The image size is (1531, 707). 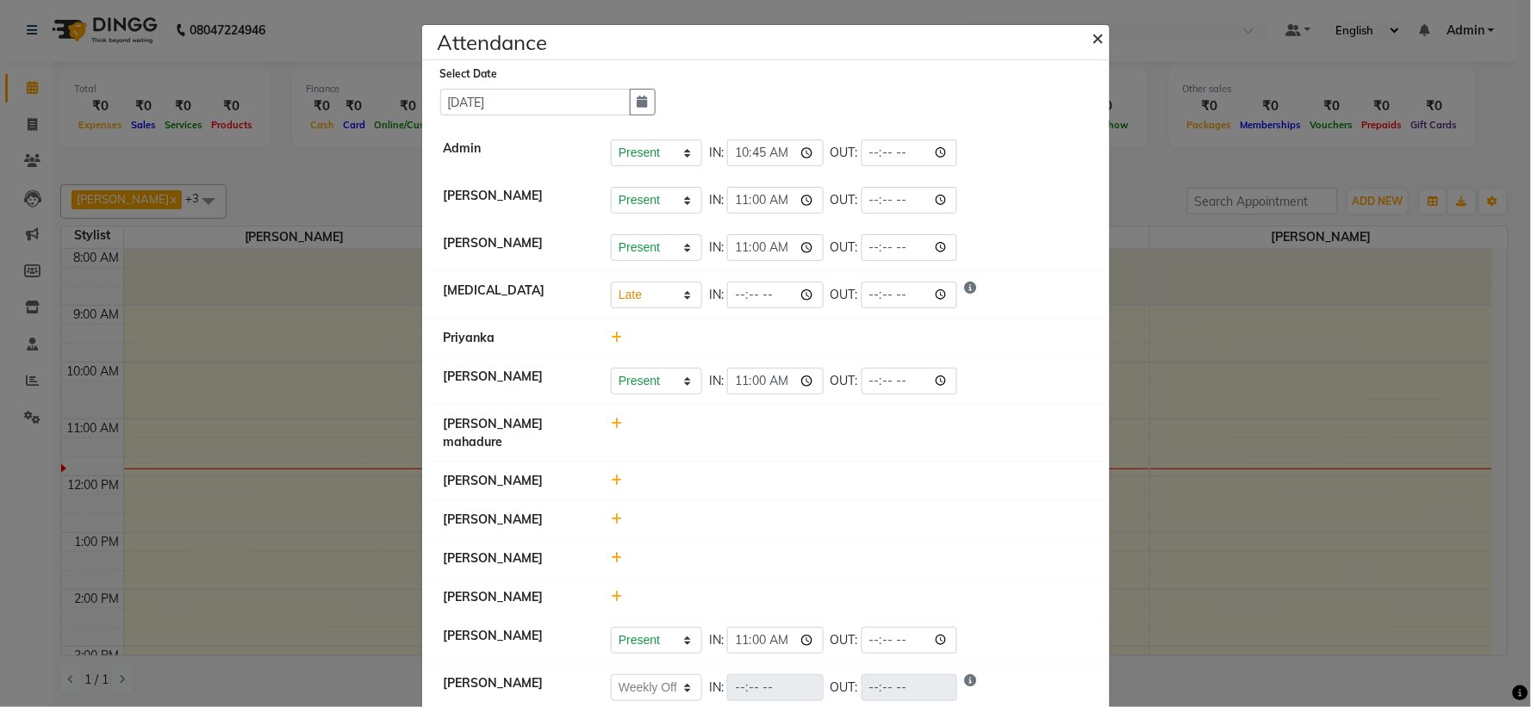 What do you see at coordinates (493, 42) in the screenshot?
I see `h4: Attendance` at bounding box center [493, 42].